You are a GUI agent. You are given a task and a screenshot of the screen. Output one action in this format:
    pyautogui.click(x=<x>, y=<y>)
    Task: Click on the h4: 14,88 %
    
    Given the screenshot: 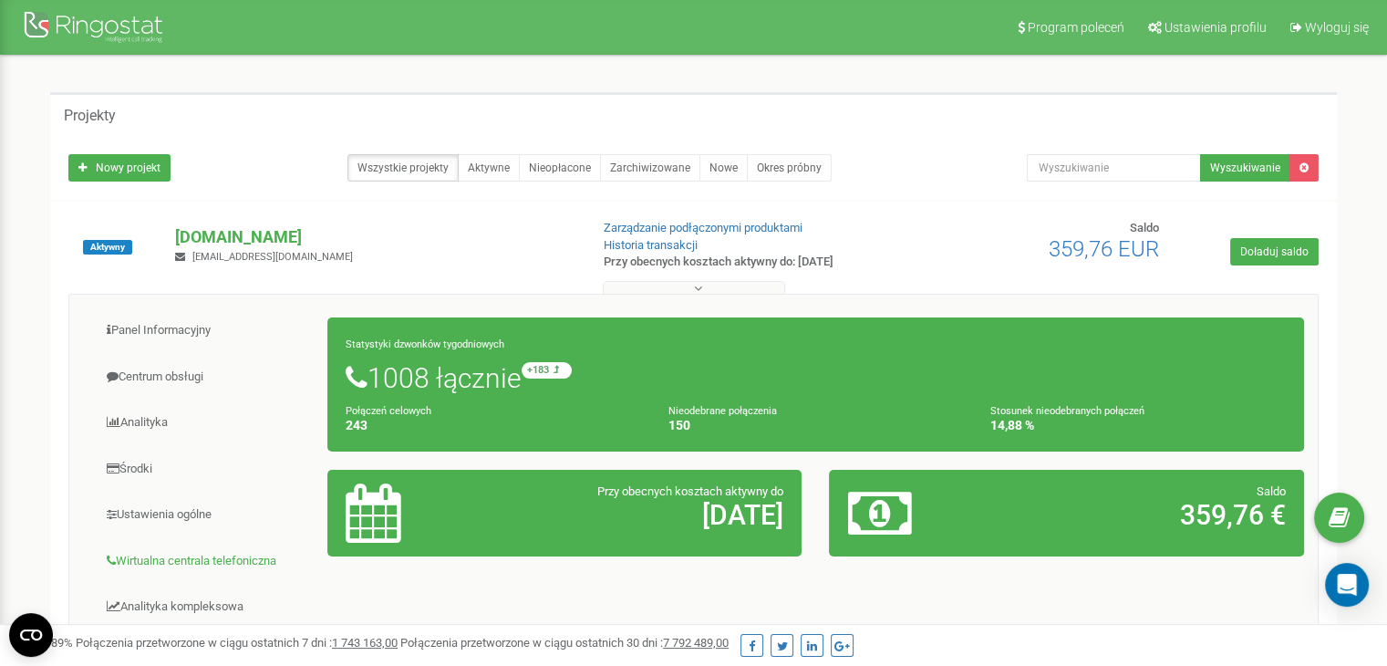 What is the action you would take?
    pyautogui.click(x=1138, y=425)
    